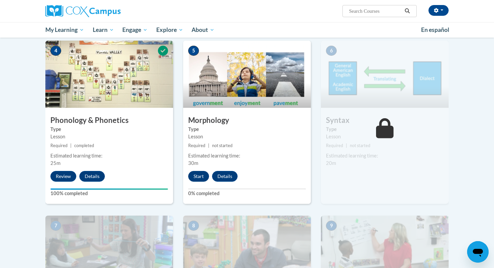 The height and width of the screenshot is (268, 494). Describe the element at coordinates (199, 176) in the screenshot. I see `button: Start` at that location.